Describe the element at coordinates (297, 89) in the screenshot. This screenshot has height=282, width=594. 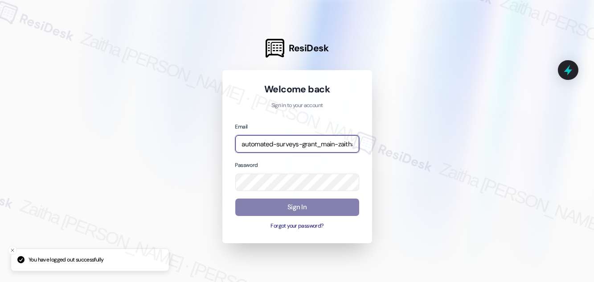
I see `h1: Welcome back` at that location.